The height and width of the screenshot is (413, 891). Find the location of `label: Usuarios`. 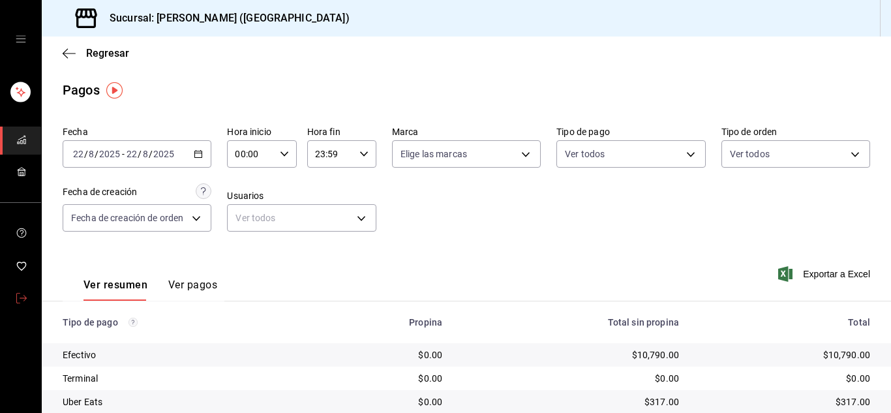

label: Usuarios is located at coordinates (301, 196).